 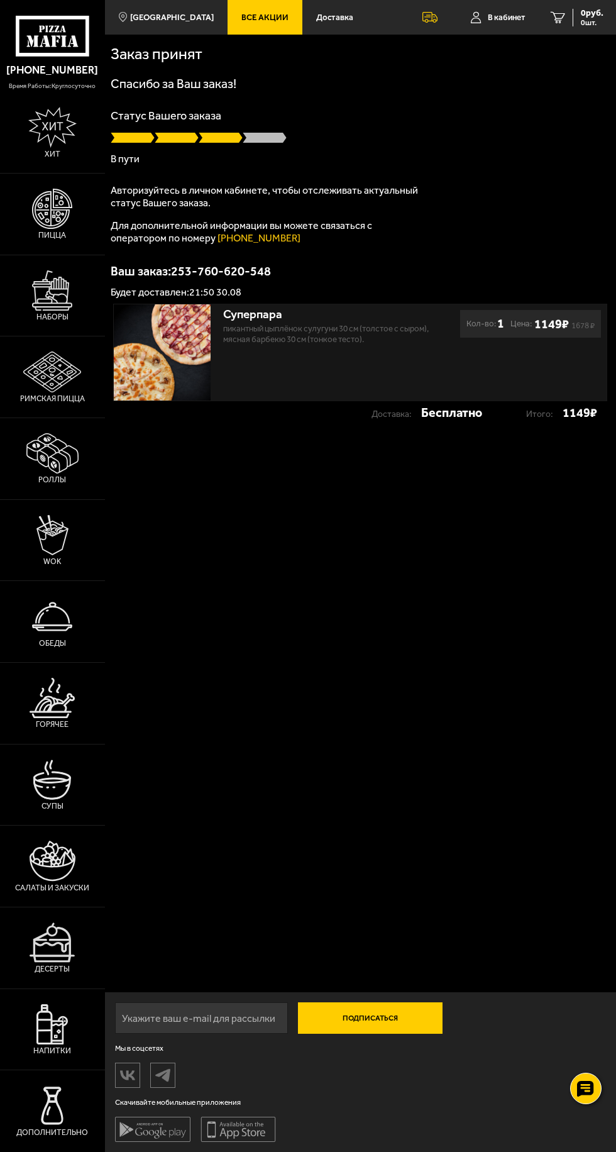 I want to click on s: 1678 ₽, so click(x=583, y=325).